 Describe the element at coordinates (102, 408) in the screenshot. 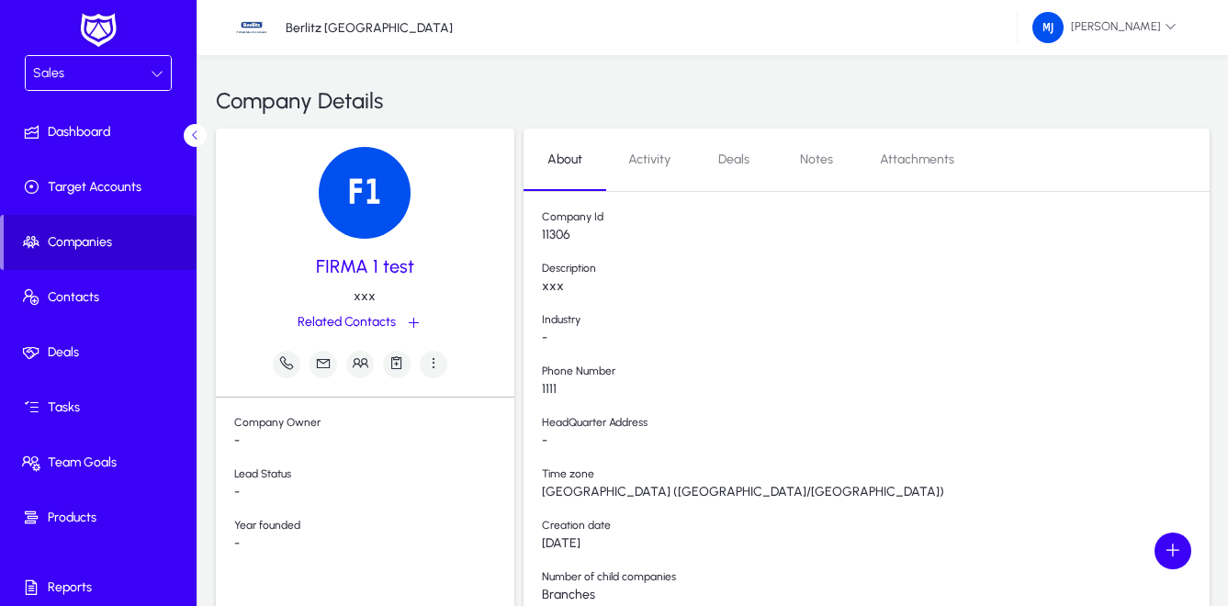

I see `span: Tasks` at that location.